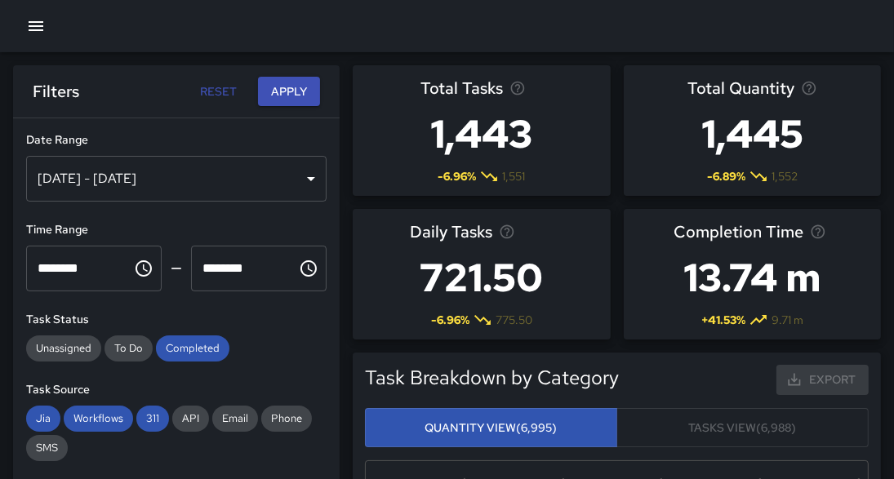 The image size is (894, 479). Describe the element at coordinates (287, 418) in the screenshot. I see `span: Phone` at that location.